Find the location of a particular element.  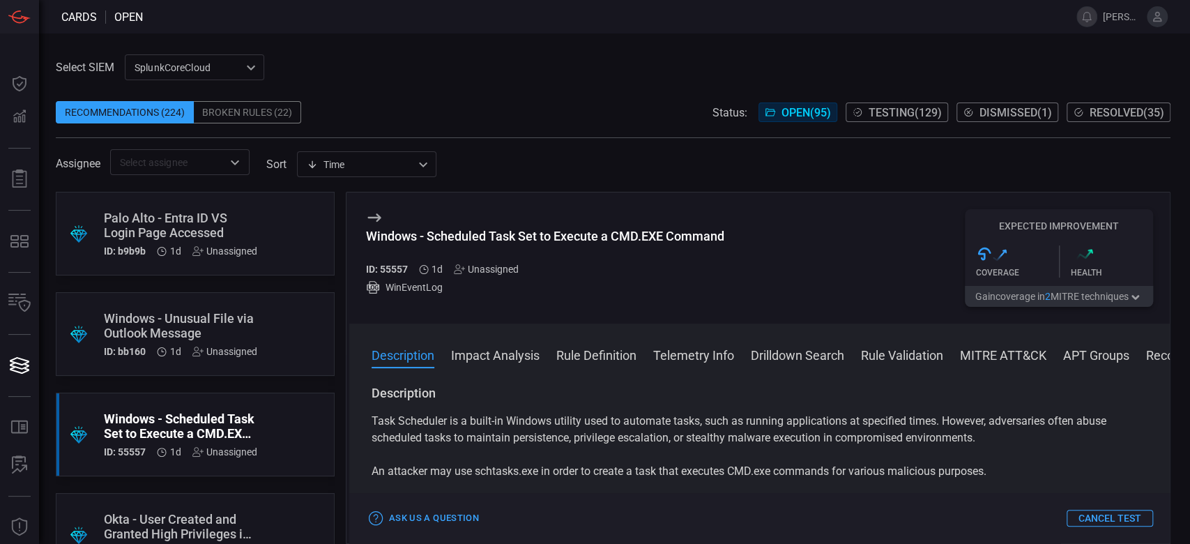

h5: ID: b9b9b is located at coordinates (125, 251).